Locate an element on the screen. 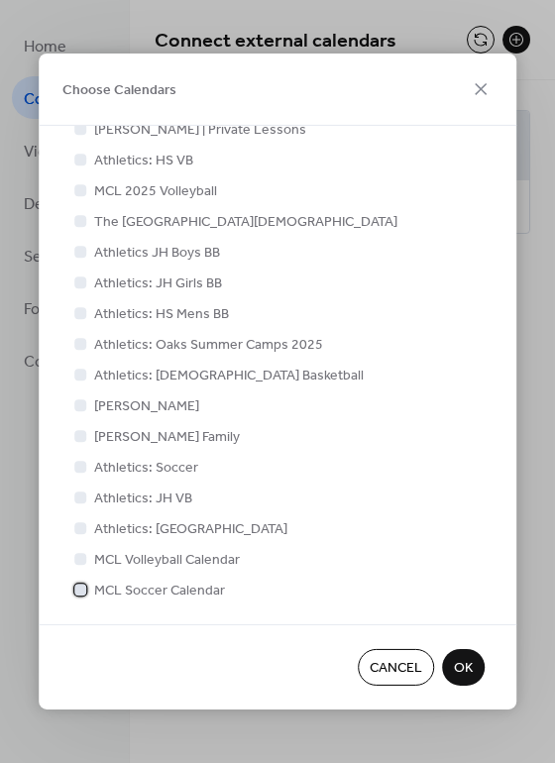 The width and height of the screenshot is (555, 763). span: Cancel is located at coordinates (395, 669).